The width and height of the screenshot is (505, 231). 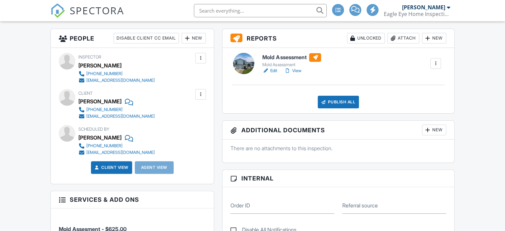 I want to click on input: Search everything..., so click(x=260, y=11).